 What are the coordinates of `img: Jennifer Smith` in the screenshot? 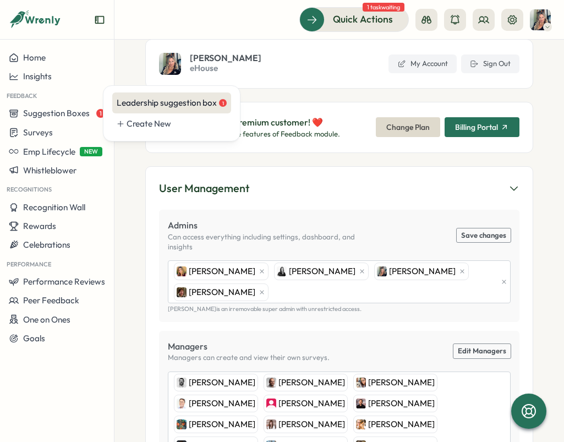 It's located at (282, 271).